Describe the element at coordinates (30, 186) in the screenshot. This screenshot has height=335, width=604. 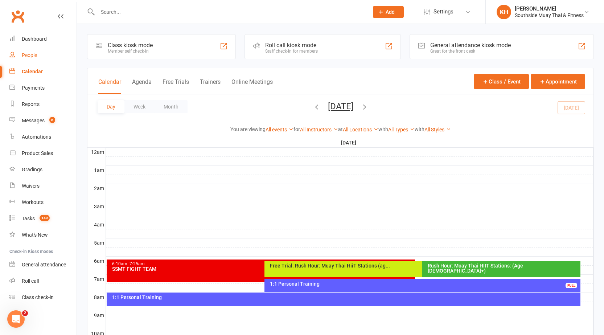
I see `div: Waivers` at that location.